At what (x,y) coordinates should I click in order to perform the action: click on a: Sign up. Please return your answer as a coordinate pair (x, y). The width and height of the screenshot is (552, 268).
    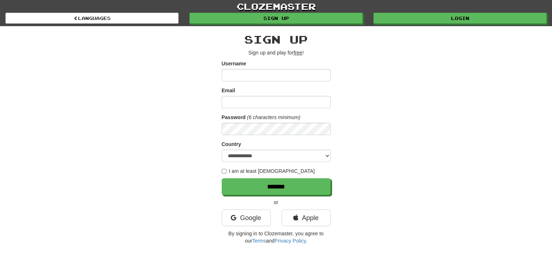
    Looking at the image, I should click on (276, 18).